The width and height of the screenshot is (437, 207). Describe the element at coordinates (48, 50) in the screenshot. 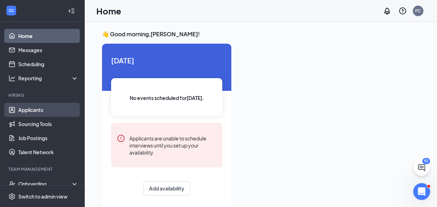

I see `a: Messages` at that location.